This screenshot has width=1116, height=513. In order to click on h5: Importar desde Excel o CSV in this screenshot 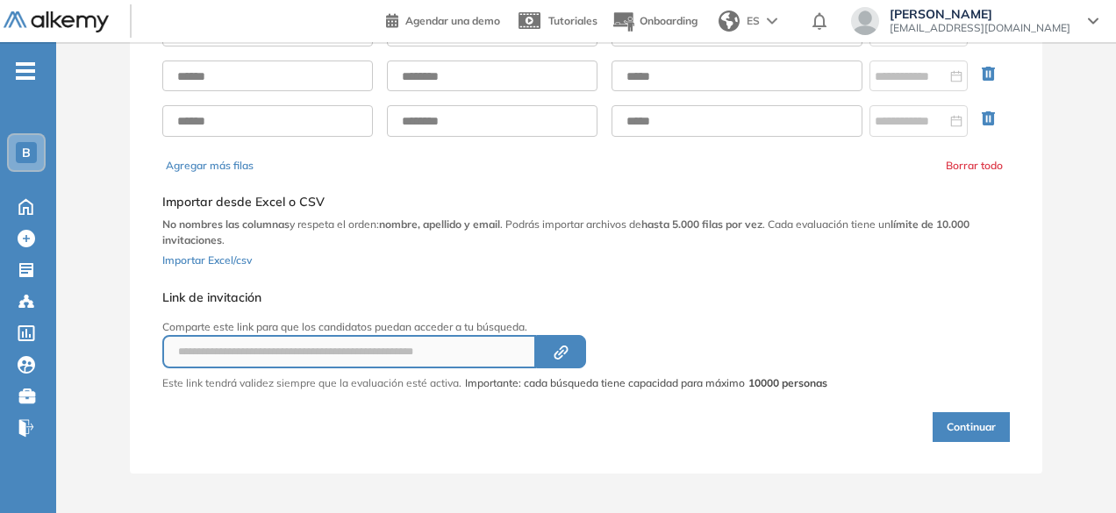, I will do `click(586, 202)`.